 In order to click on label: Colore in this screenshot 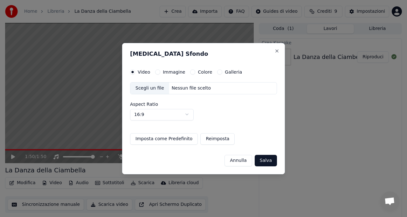, I will do `click(205, 72)`.